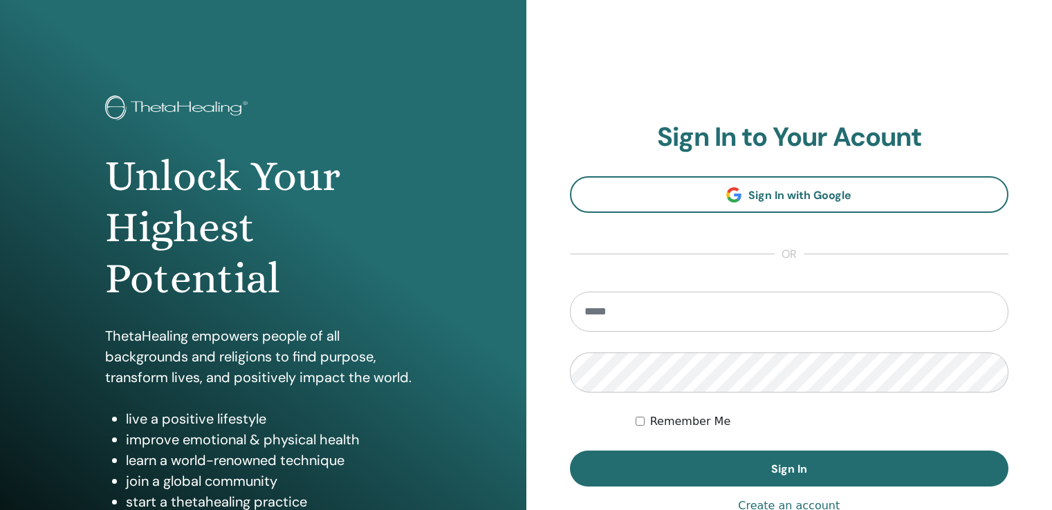 The image size is (1052, 510). Describe the element at coordinates (273, 440) in the screenshot. I see `li: improve emotional & physical health` at that location.